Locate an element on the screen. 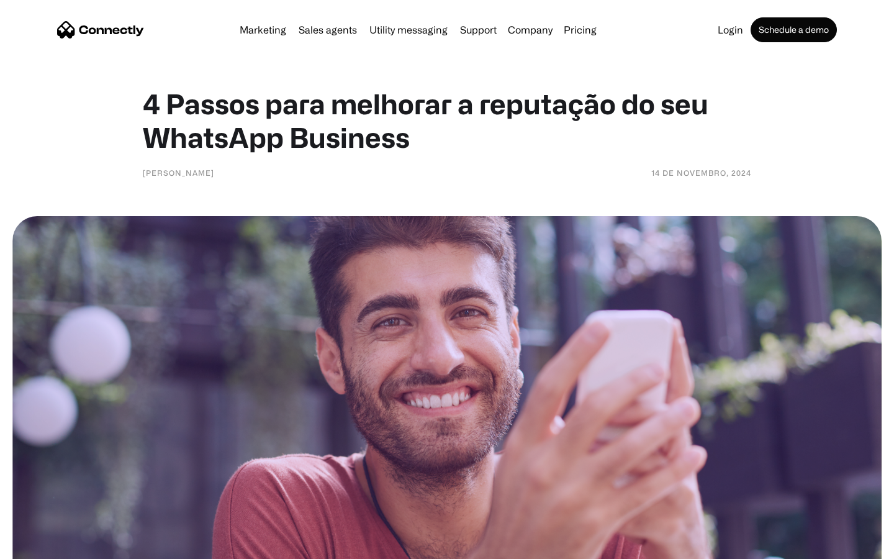 The image size is (894, 559). h1: 4 Passos para melhorar a reputação do seu WhatsApp Business is located at coordinates (447, 120).